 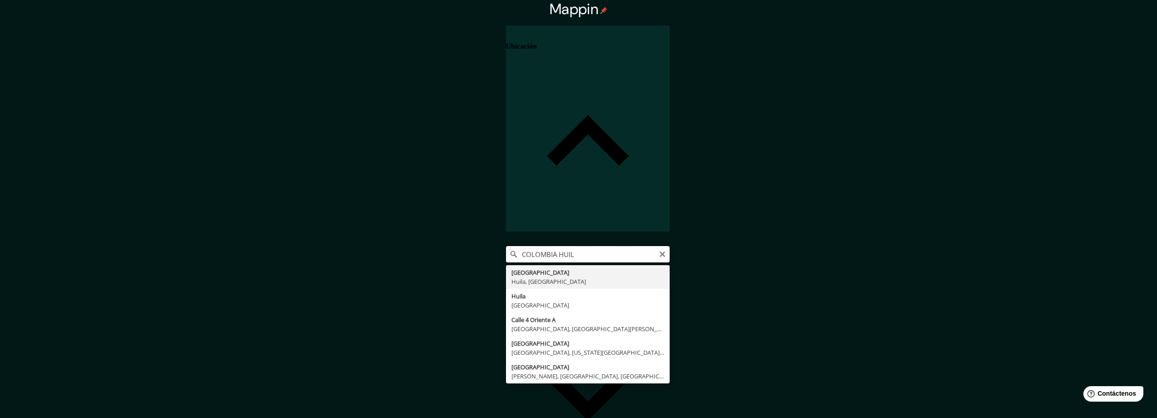 What do you see at coordinates (662, 253) in the screenshot?
I see `button: Claro` at bounding box center [662, 253].